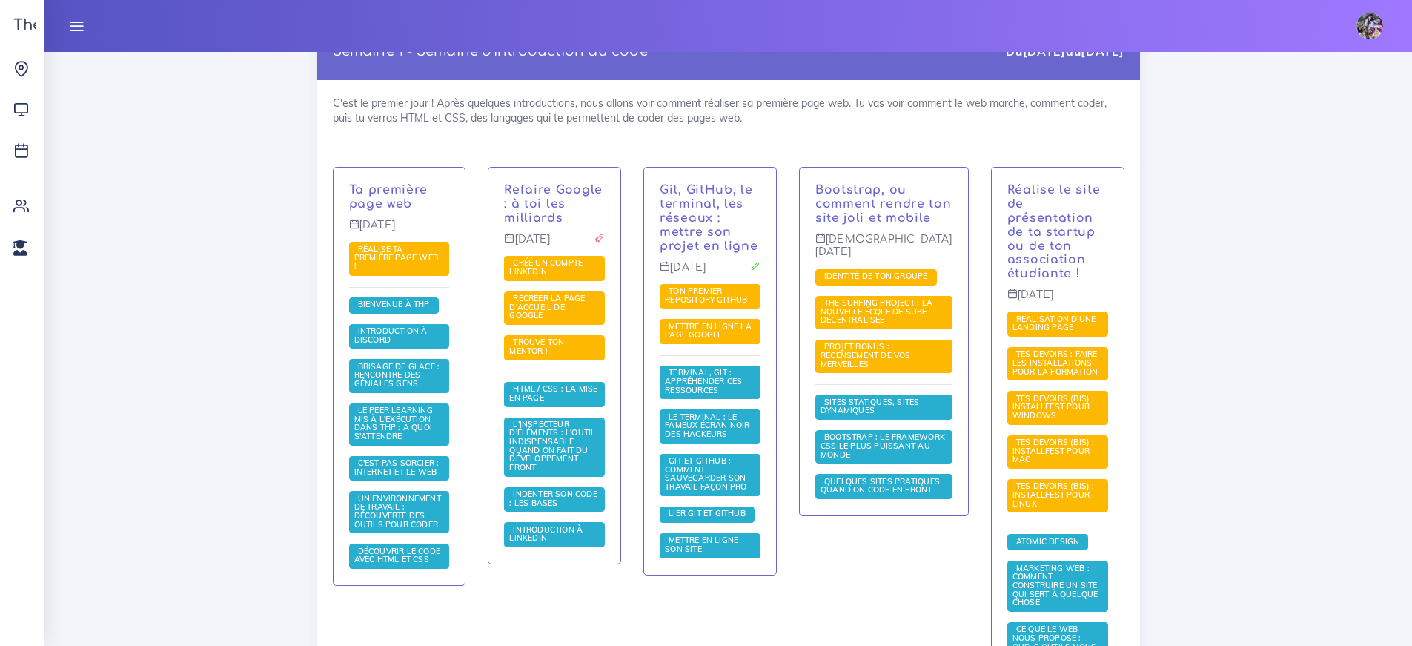  What do you see at coordinates (1056, 585) in the screenshot?
I see `span: Marketing web : comment construire un site qui sert à quelque chose` at bounding box center [1056, 585].